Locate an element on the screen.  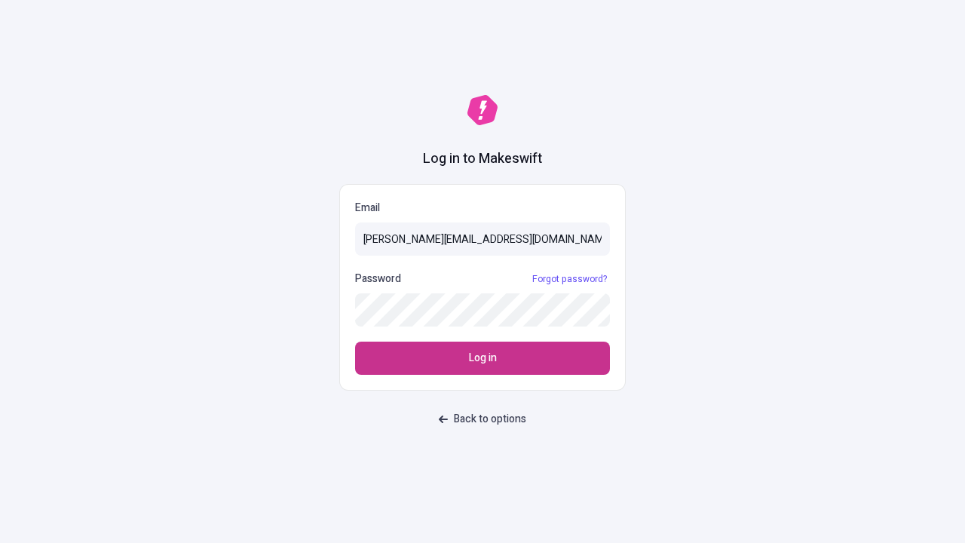
button: Log in is located at coordinates (483, 358).